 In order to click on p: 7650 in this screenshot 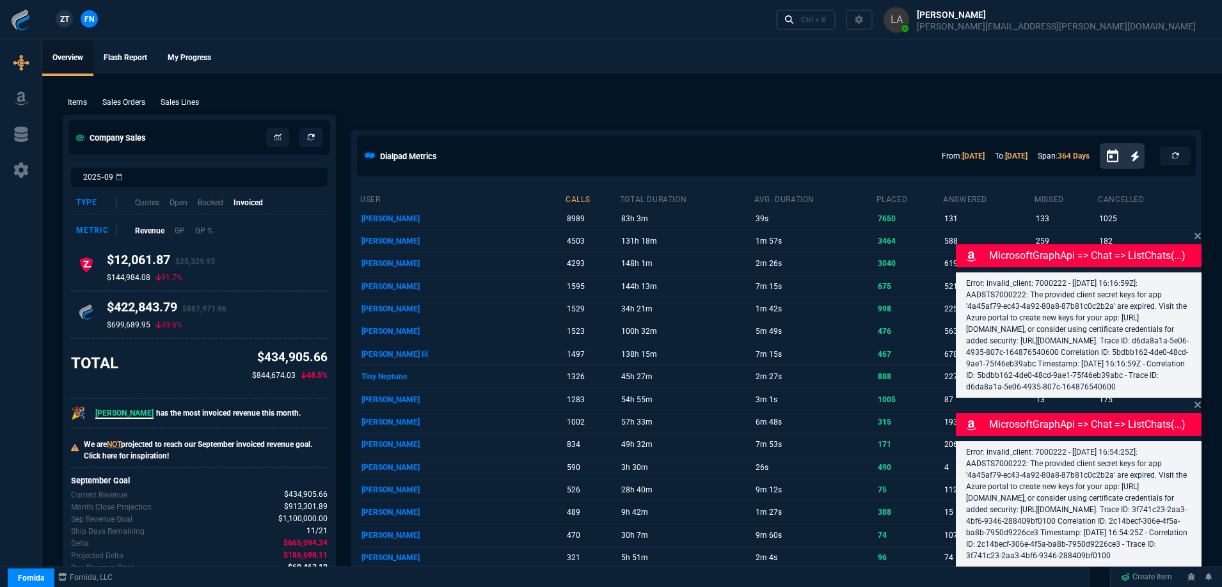, I will do `click(909, 219)`.